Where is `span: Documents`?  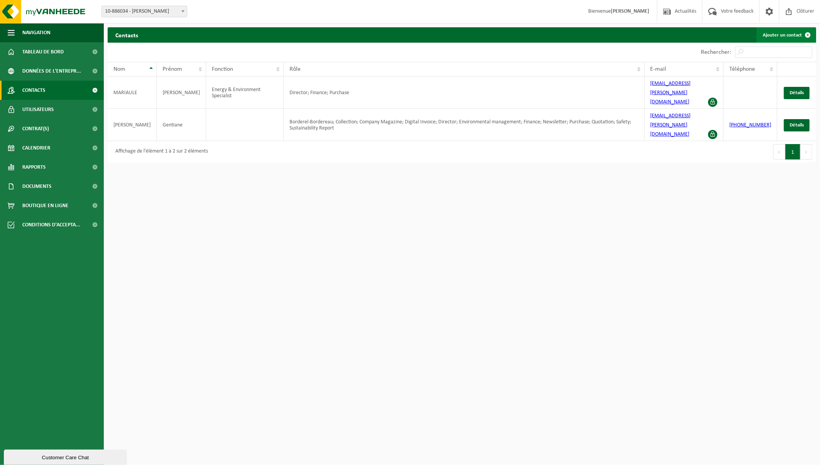 span: Documents is located at coordinates (37, 186).